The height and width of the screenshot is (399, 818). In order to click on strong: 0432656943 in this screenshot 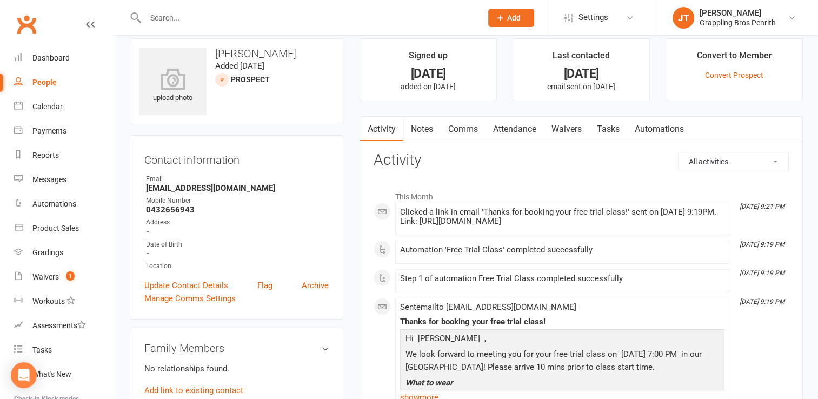, I will do `click(237, 210)`.